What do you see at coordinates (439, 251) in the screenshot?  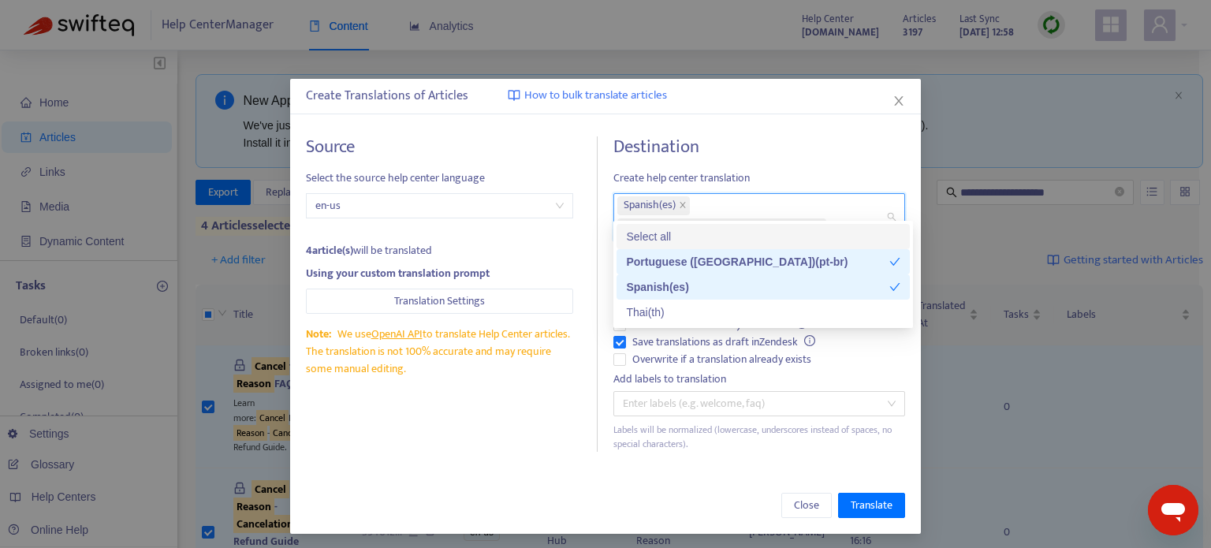 I see `div: will be translated` at bounding box center [439, 251].